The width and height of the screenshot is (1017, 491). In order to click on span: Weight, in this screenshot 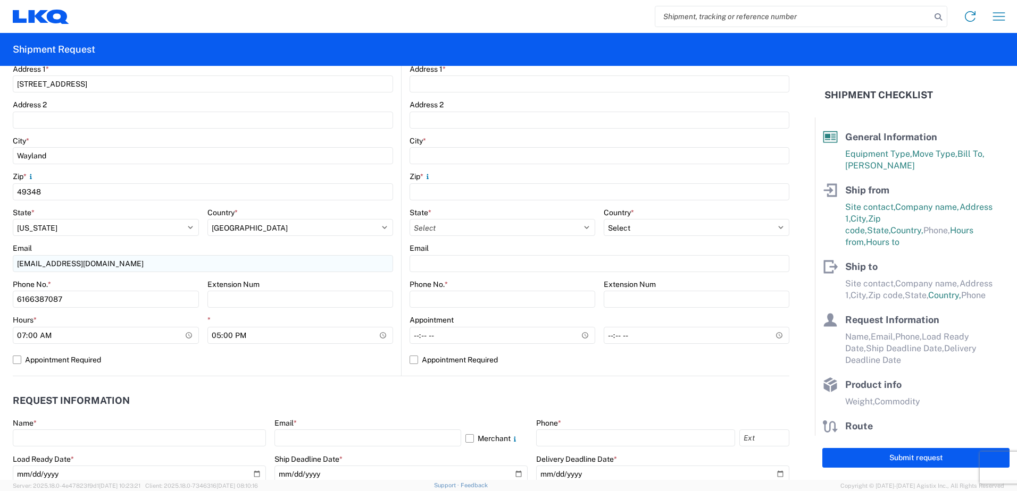, I will do `click(859, 401)`.